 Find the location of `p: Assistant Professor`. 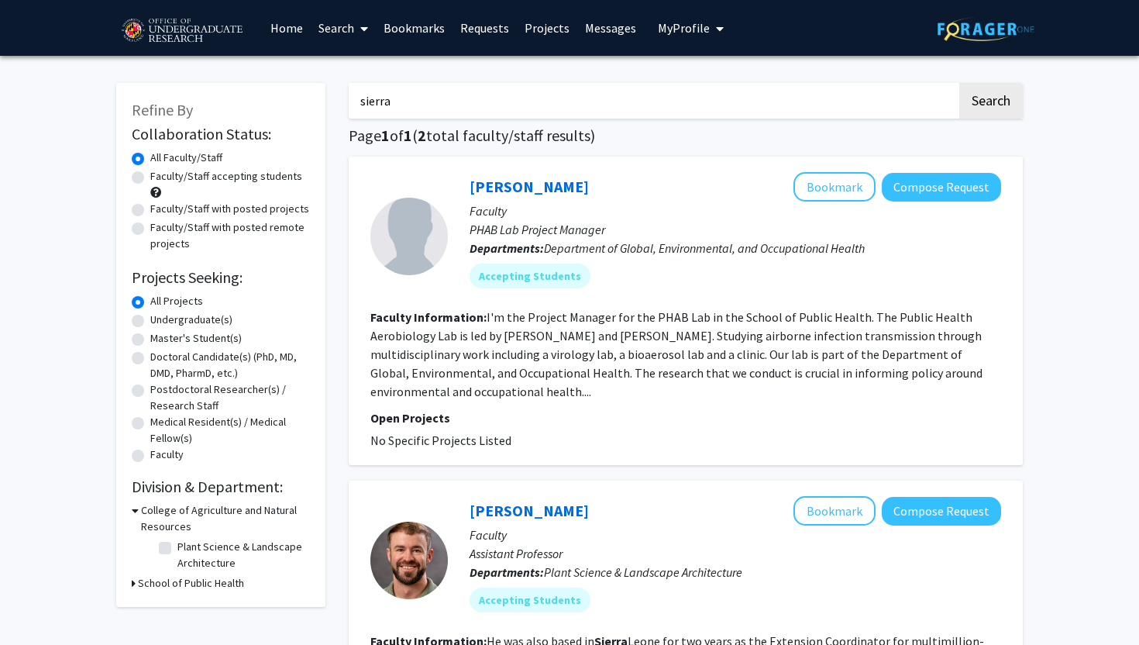

p: Assistant Professor is located at coordinates (735, 553).